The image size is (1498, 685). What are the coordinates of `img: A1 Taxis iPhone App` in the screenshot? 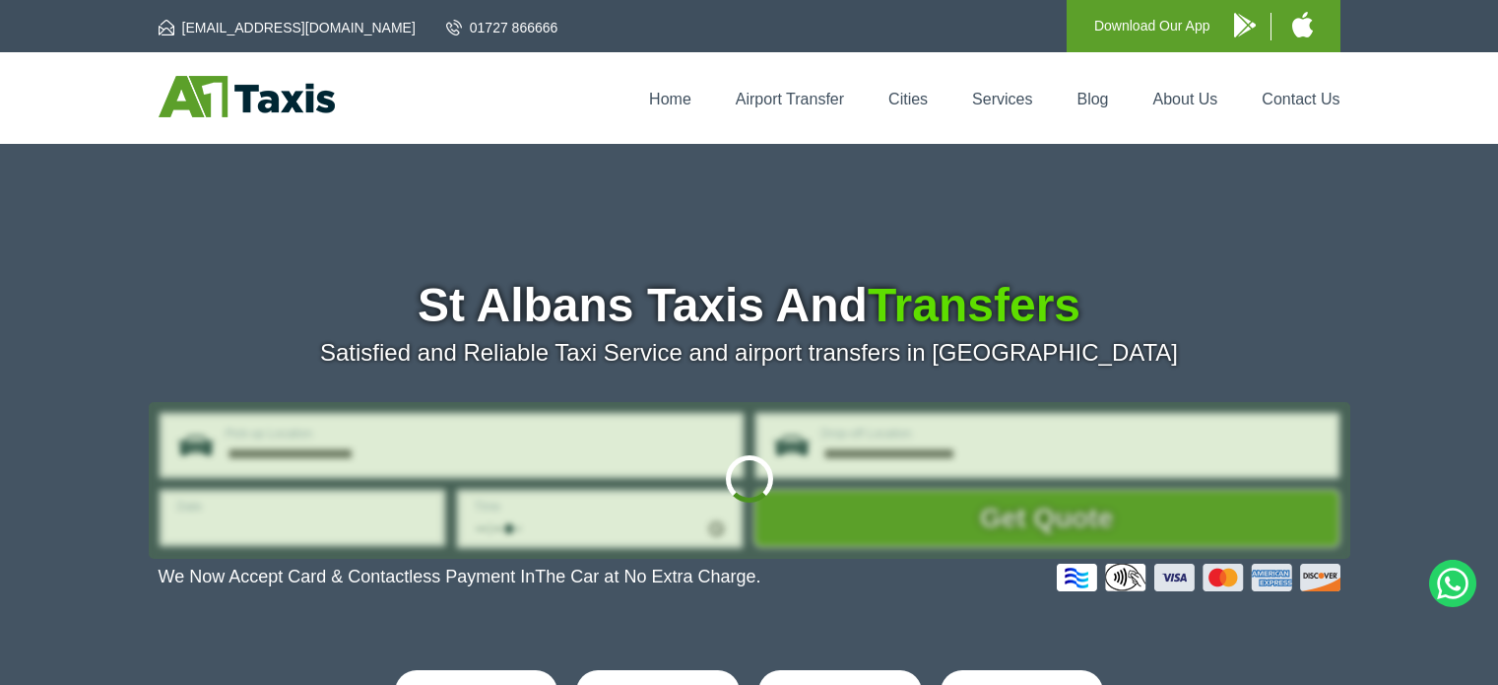 It's located at (1302, 25).